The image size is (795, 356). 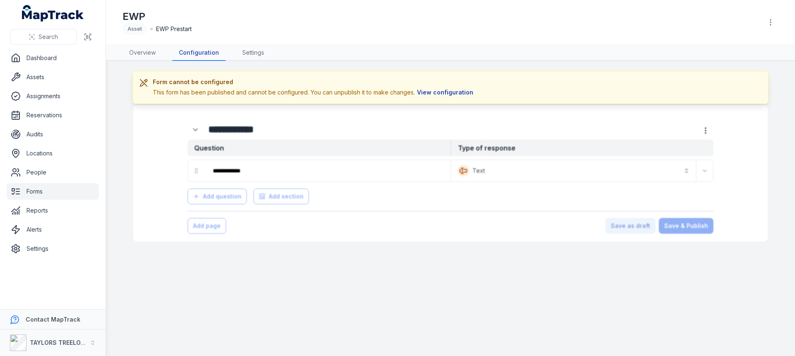 What do you see at coordinates (199, 53) in the screenshot?
I see `a: Configuration` at bounding box center [199, 53].